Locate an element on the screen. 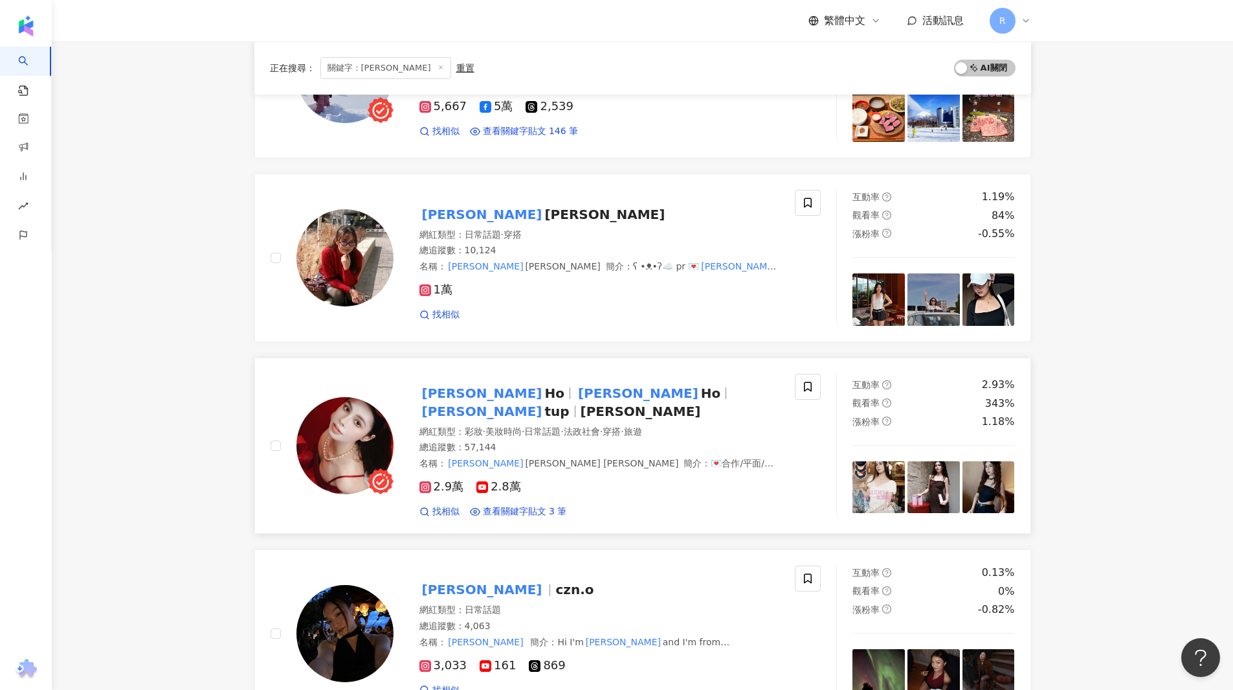  span: 法政社會 is located at coordinates (582, 431).